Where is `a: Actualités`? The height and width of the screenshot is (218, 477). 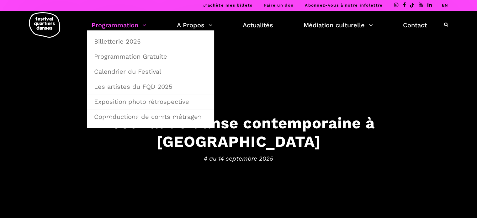 a: Actualités is located at coordinates (258, 25).